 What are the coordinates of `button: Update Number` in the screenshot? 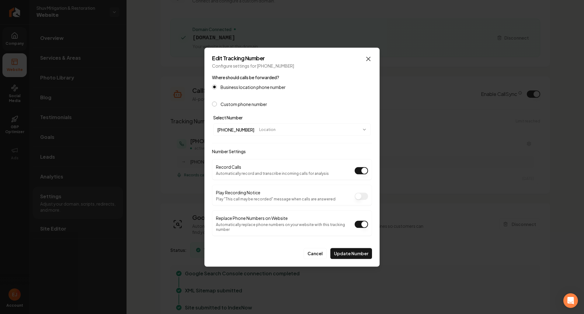 It's located at (351, 253).